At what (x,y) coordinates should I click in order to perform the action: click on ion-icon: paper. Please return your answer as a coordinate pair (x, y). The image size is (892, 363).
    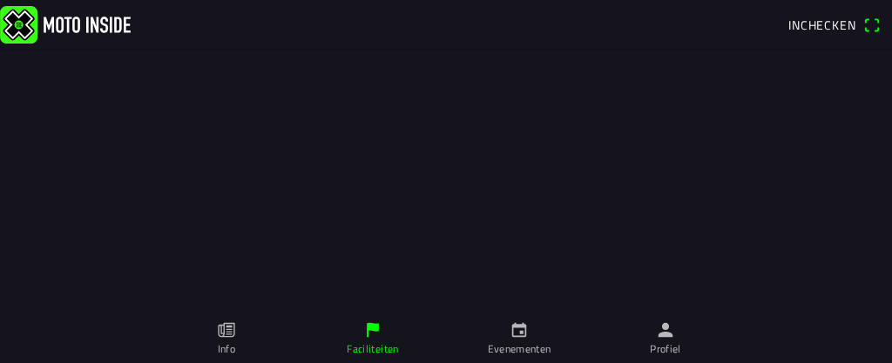
    Looking at the image, I should click on (227, 330).